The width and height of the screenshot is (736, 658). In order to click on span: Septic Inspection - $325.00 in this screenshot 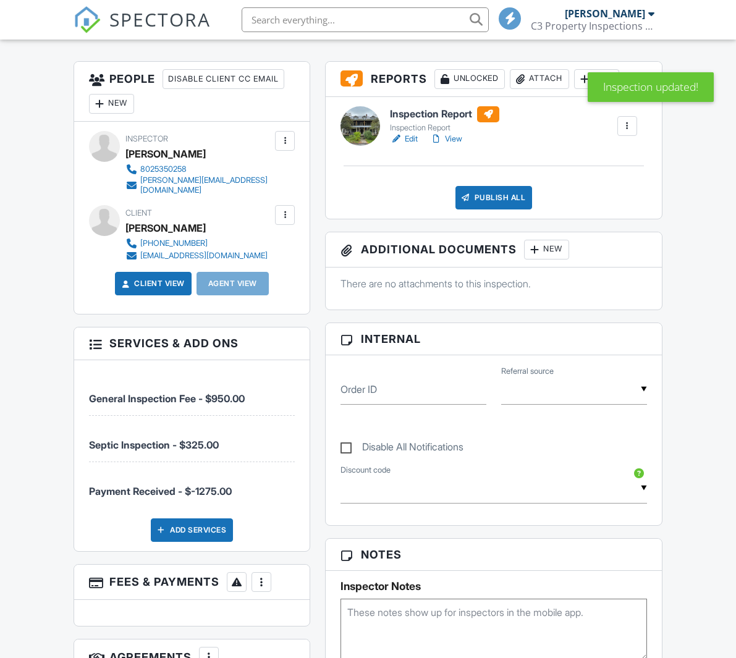, I will do `click(154, 445)`.